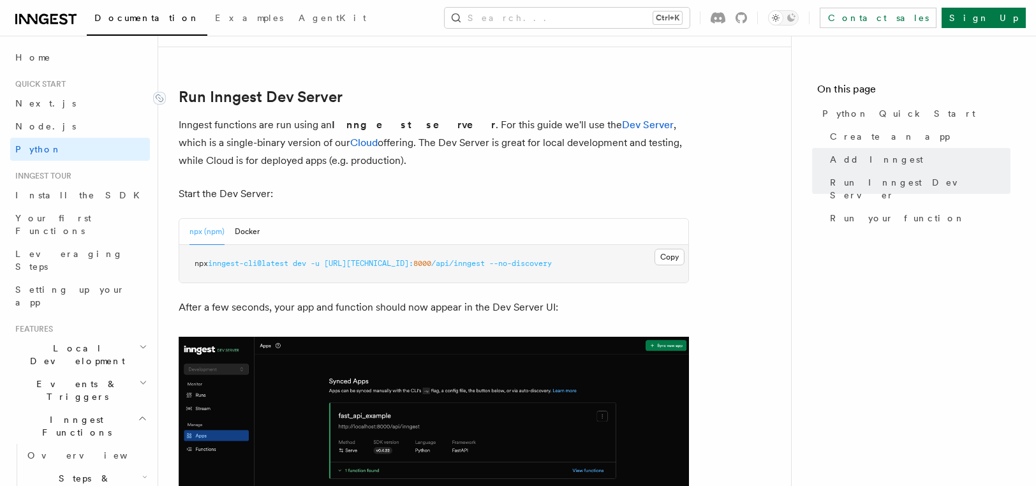  What do you see at coordinates (31, 329) in the screenshot?
I see `span: Features` at bounding box center [31, 329].